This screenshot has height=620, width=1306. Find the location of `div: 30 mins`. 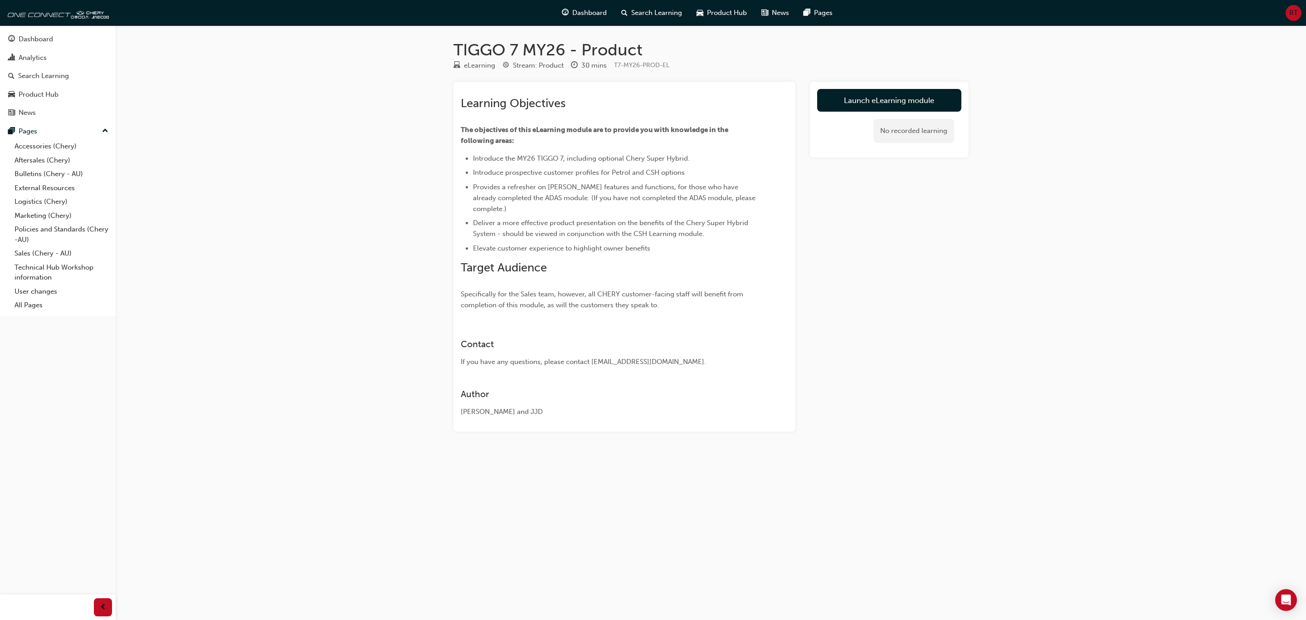

div: 30 mins is located at coordinates (594, 65).